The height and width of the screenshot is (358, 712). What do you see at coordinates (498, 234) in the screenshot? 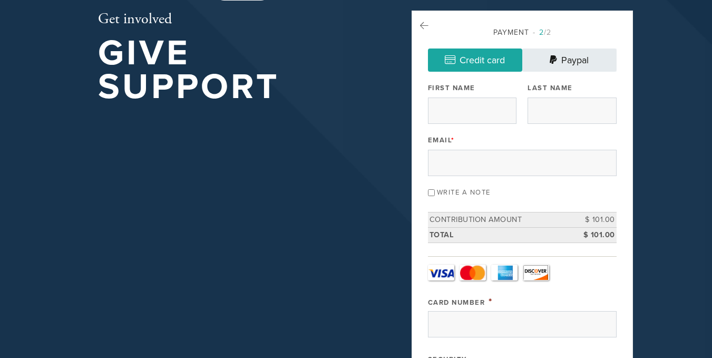
I see `td: Total` at bounding box center [498, 234].